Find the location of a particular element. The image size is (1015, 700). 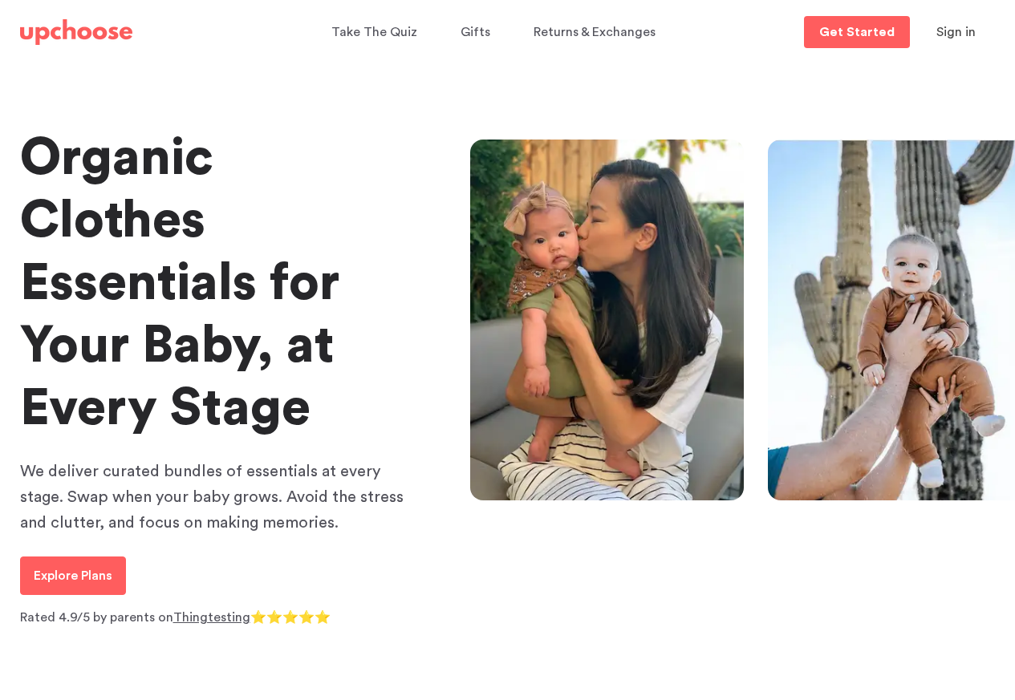

span: Gifts is located at coordinates (475, 32).